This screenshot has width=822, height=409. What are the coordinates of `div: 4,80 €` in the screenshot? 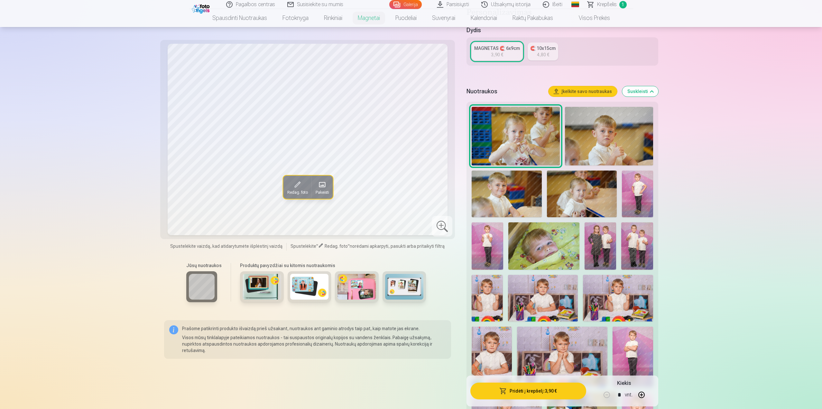 It's located at (543, 55).